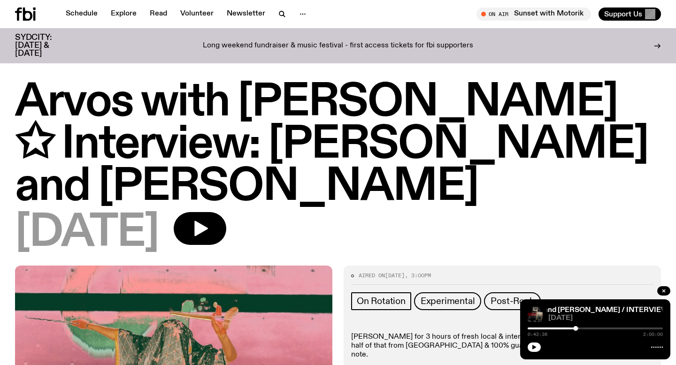 The image size is (676, 365). I want to click on button: Support Us, so click(630, 14).